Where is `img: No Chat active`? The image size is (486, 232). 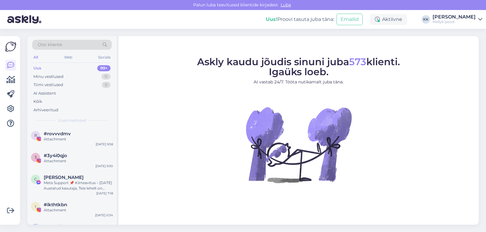
img: No Chat active is located at coordinates (299, 145).